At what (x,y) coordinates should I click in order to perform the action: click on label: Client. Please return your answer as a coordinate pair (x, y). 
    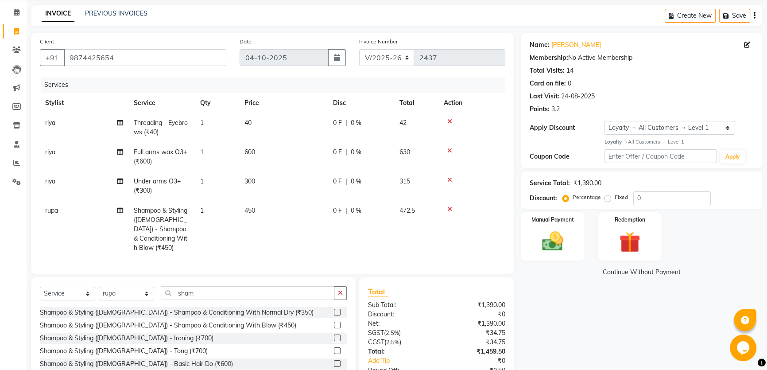
    Looking at the image, I should click on (47, 42).